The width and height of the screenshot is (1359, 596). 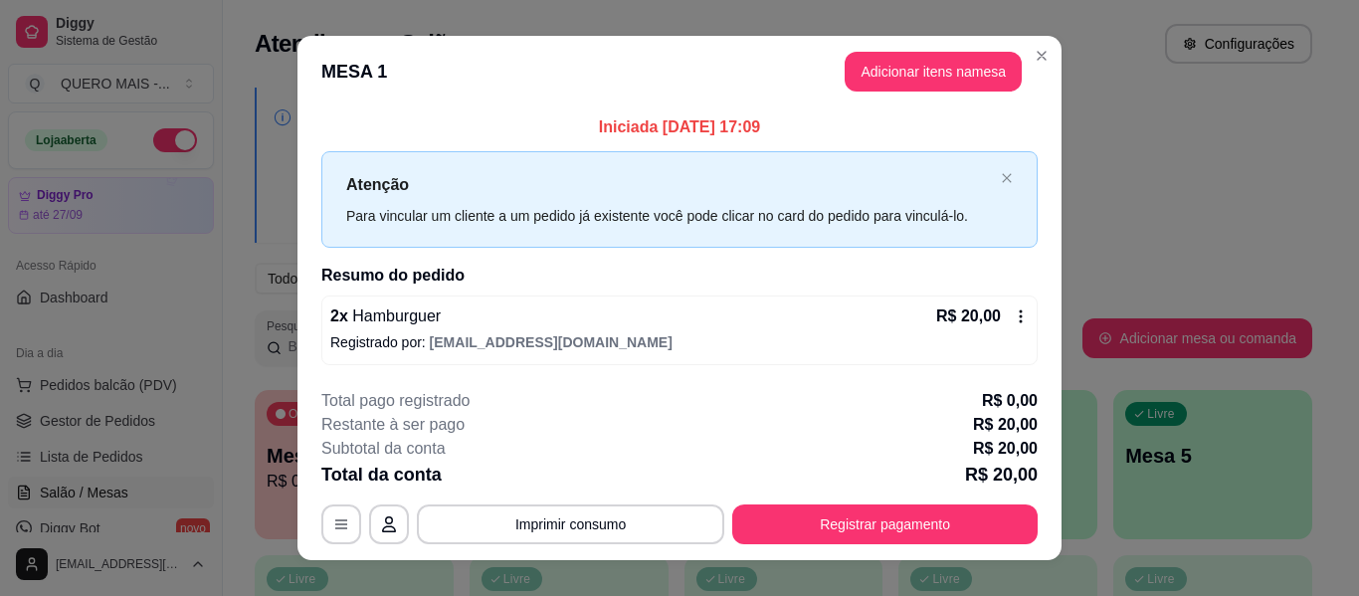 What do you see at coordinates (680, 276) in the screenshot?
I see `h2: Resumo do pedido` at bounding box center [680, 276].